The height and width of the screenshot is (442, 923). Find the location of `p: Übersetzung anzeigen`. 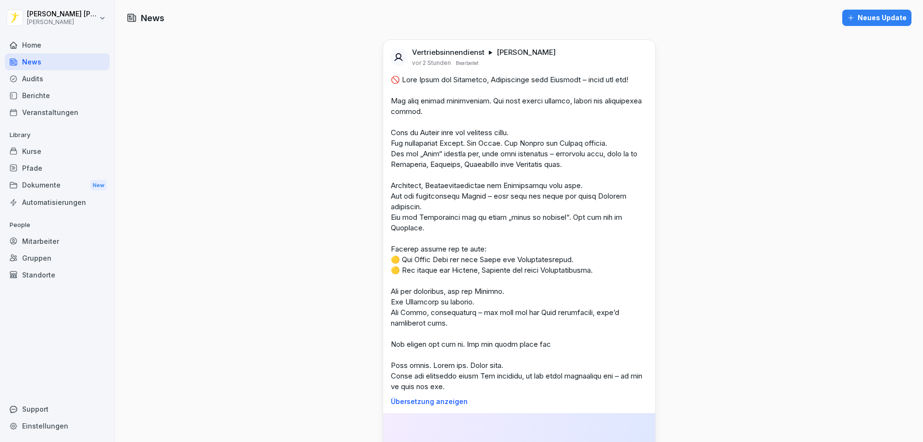

p: Übersetzung anzeigen is located at coordinates (519, 401).